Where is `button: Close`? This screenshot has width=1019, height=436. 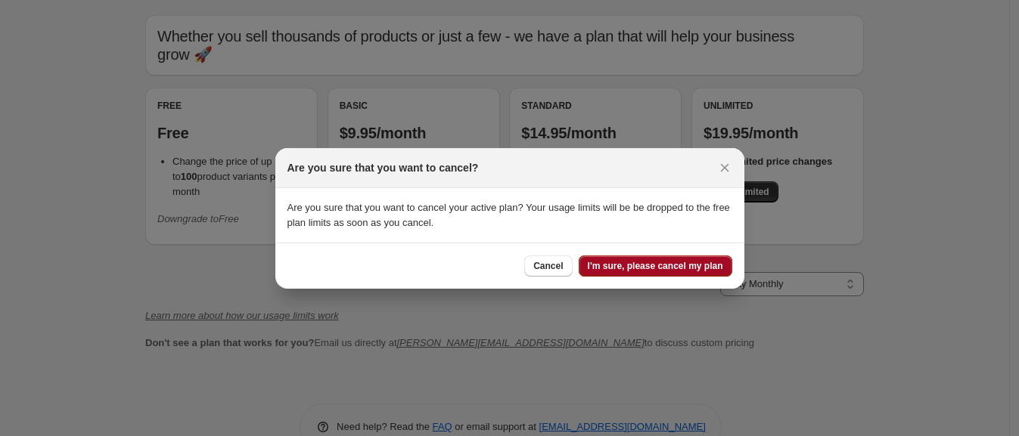
button: Close is located at coordinates (725, 168).